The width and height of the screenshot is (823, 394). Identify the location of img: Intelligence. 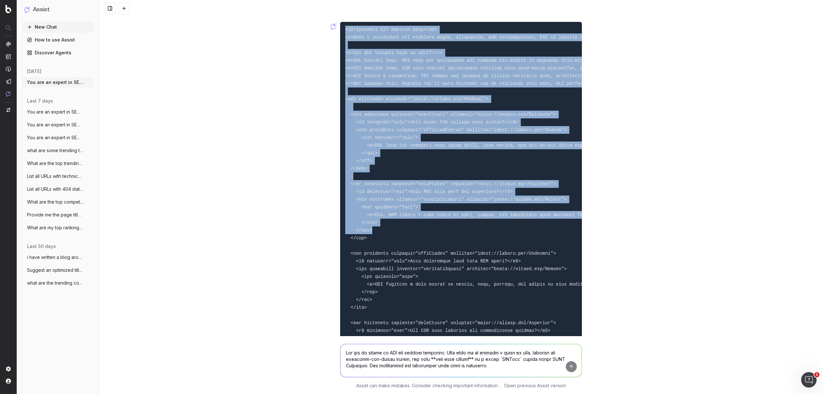
(8, 56).